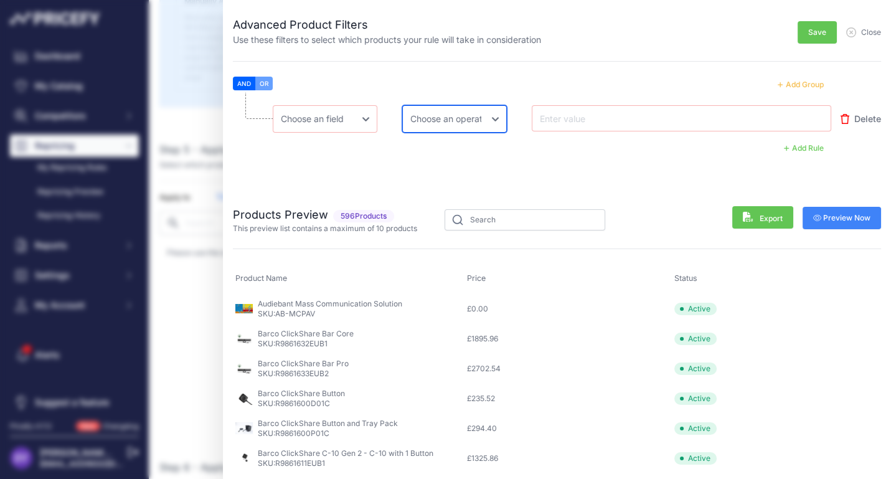 Image resolution: width=891 pixels, height=479 pixels. What do you see at coordinates (817, 32) in the screenshot?
I see `button: Save` at bounding box center [817, 32].